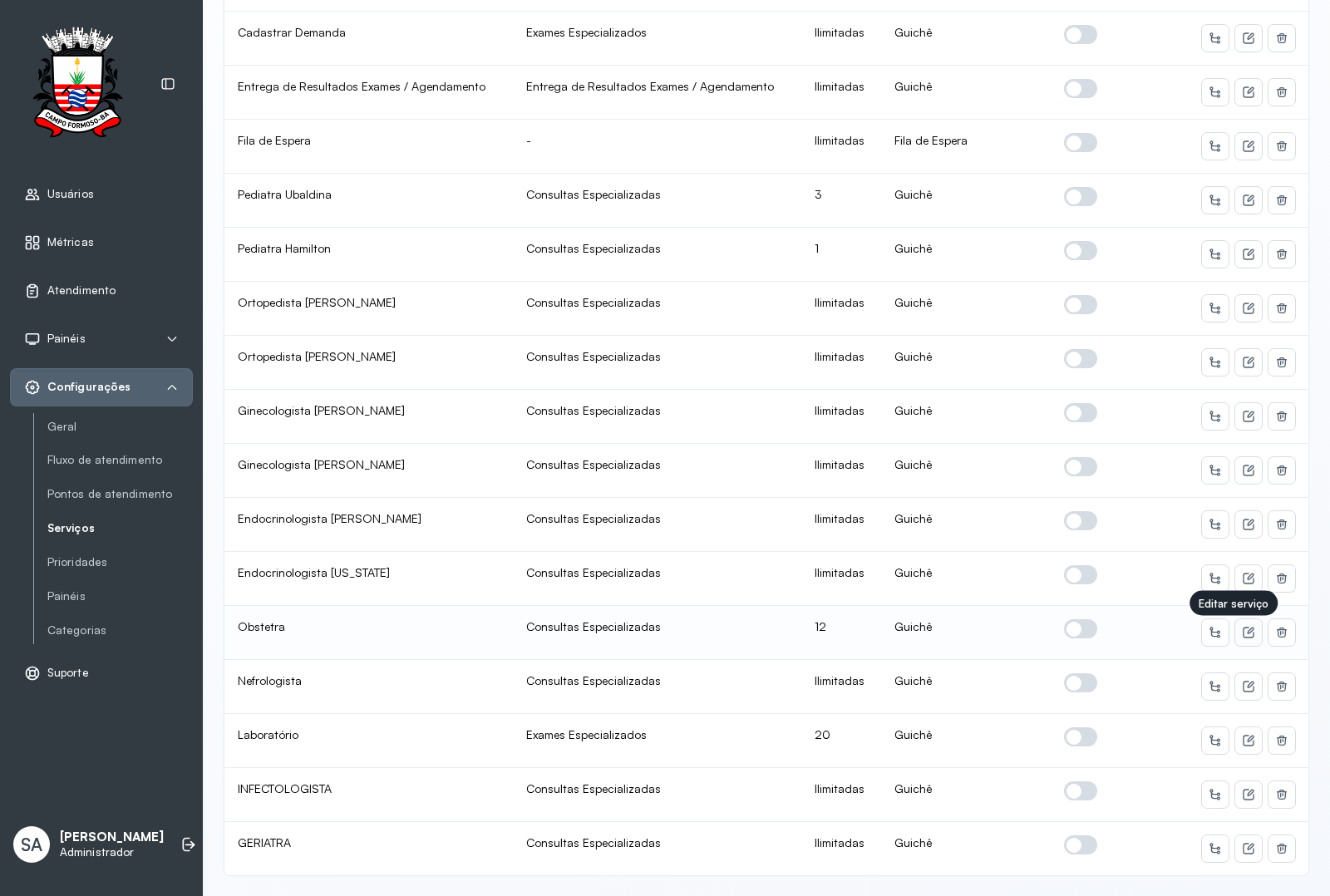 The width and height of the screenshot is (1330, 896). I want to click on p: Administrador, so click(112, 853).